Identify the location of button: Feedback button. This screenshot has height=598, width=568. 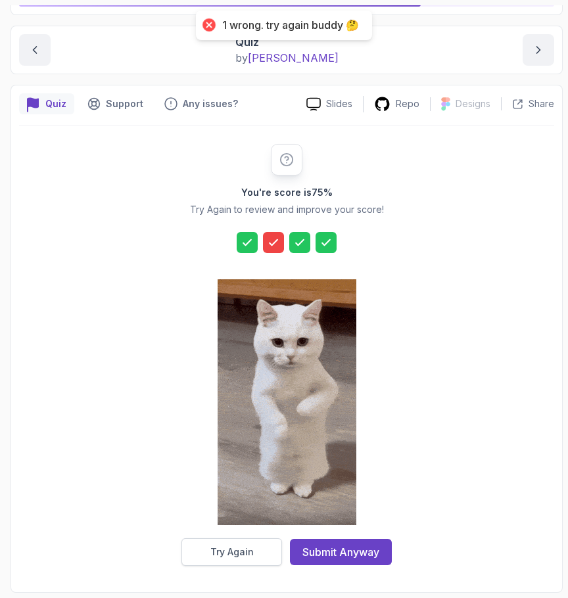
(201, 104).